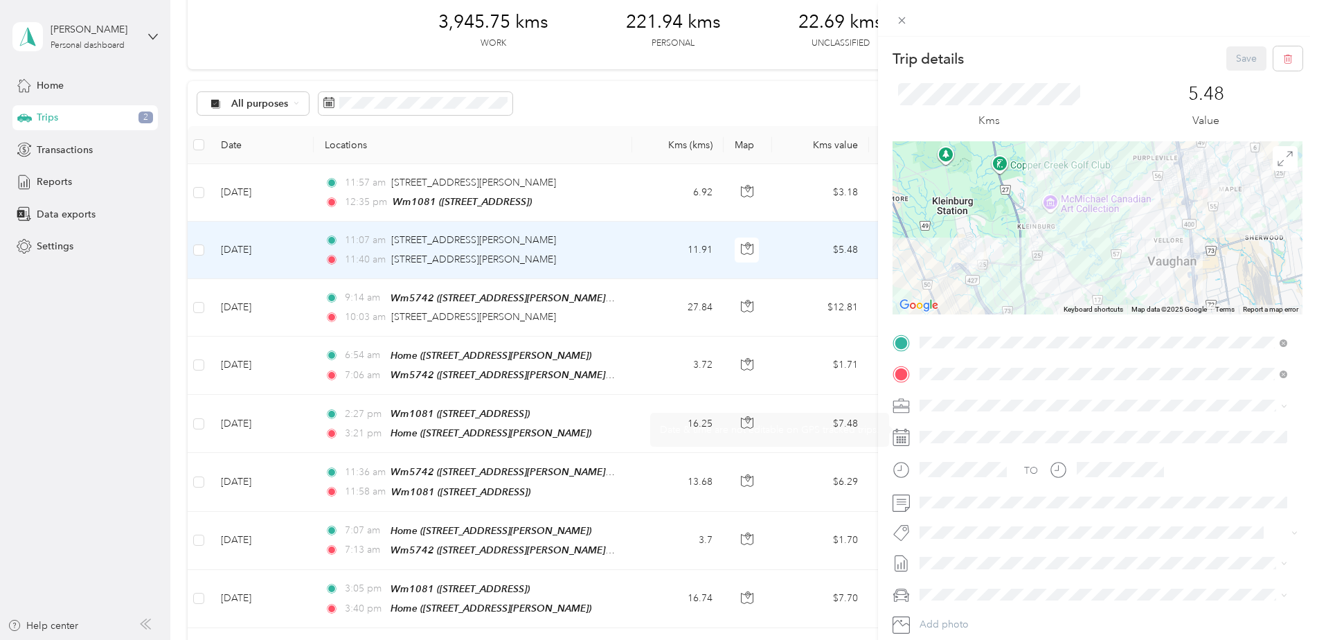  What do you see at coordinates (1206, 94) in the screenshot?
I see `p: 5.48` at bounding box center [1206, 94].